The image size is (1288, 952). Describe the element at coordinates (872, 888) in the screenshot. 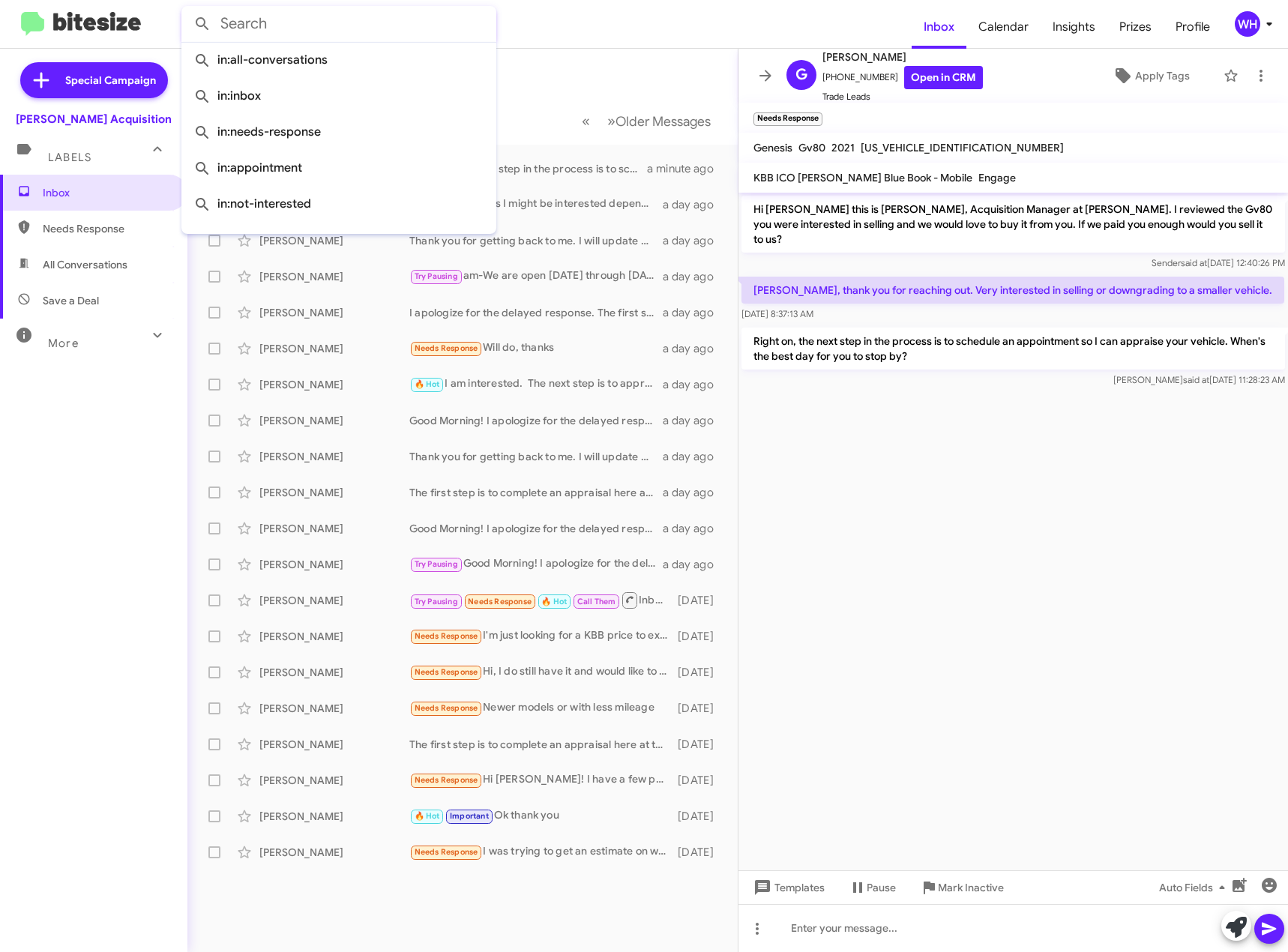

I see `button: Pause` at that location.